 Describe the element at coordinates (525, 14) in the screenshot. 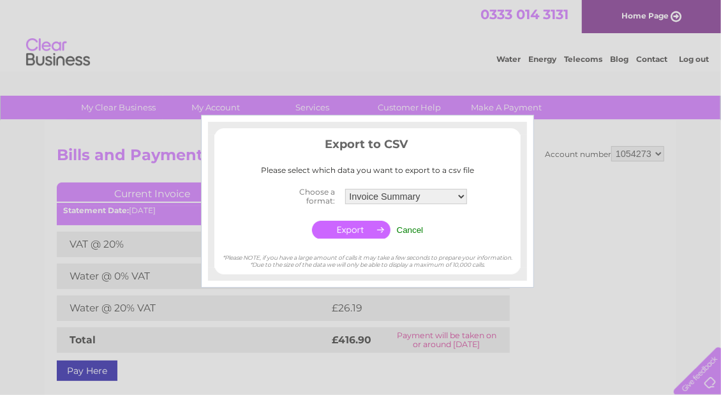

I see `a: 0333 014 3131` at that location.